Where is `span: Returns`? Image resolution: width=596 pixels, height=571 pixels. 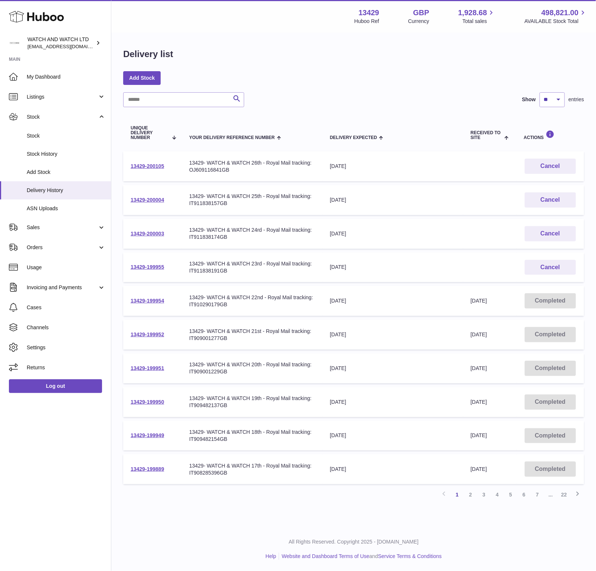
span: Returns is located at coordinates (66, 368).